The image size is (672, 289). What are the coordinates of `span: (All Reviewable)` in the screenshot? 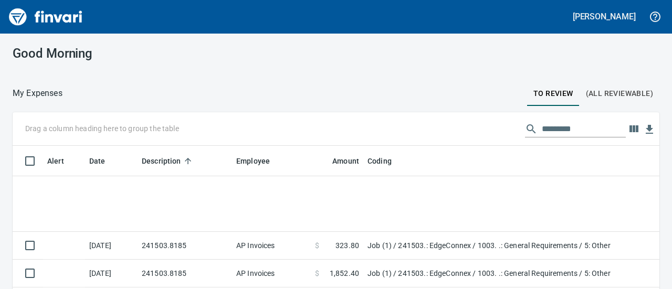 It's located at (620, 94).